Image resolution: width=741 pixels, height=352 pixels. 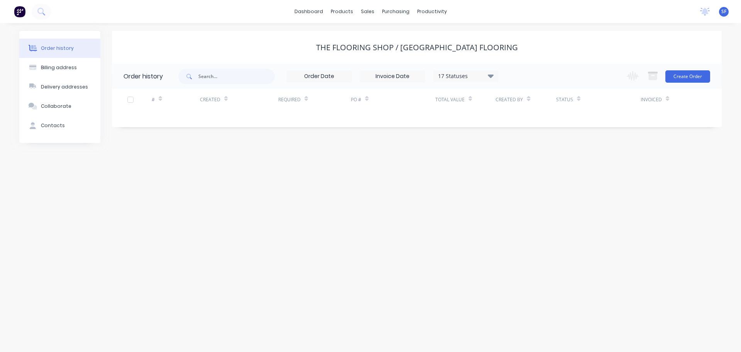 I want to click on input: Invoice Date, so click(x=393, y=76).